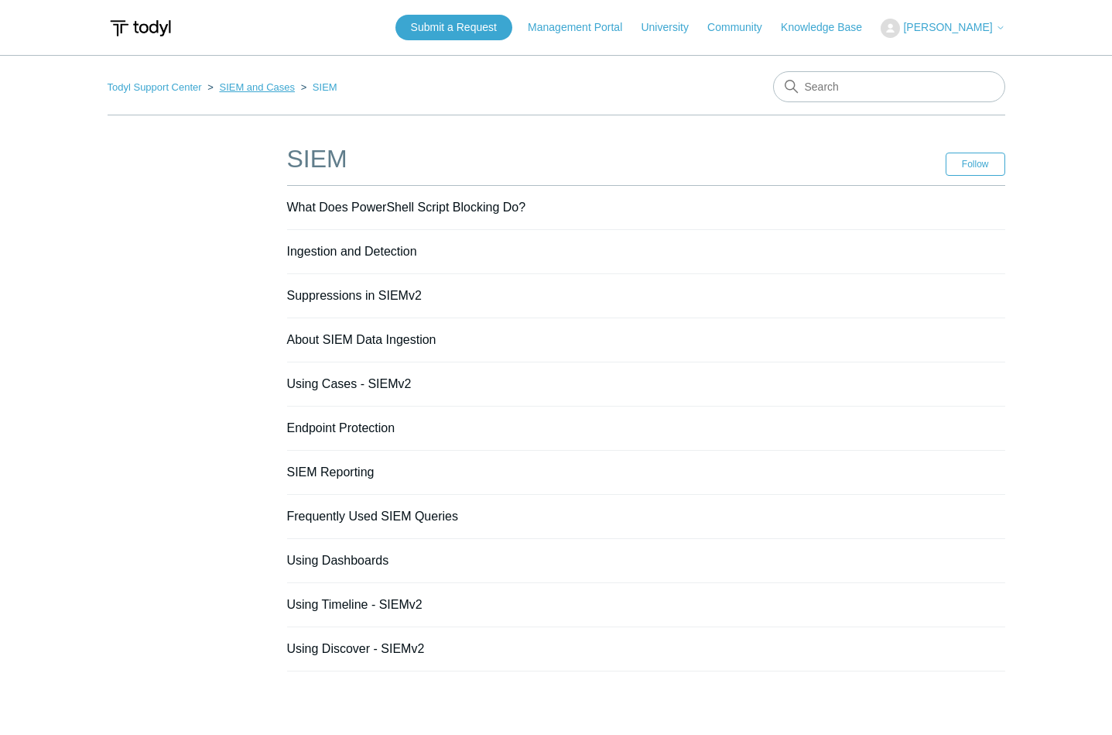 The width and height of the screenshot is (1112, 735). Describe the element at coordinates (975, 164) in the screenshot. I see `button: Follow Section` at that location.